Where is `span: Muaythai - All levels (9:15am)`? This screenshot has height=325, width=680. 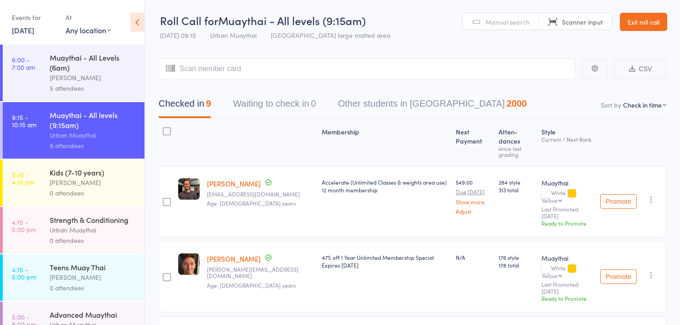
span: Muaythai - All levels (9:15am) is located at coordinates (292, 20).